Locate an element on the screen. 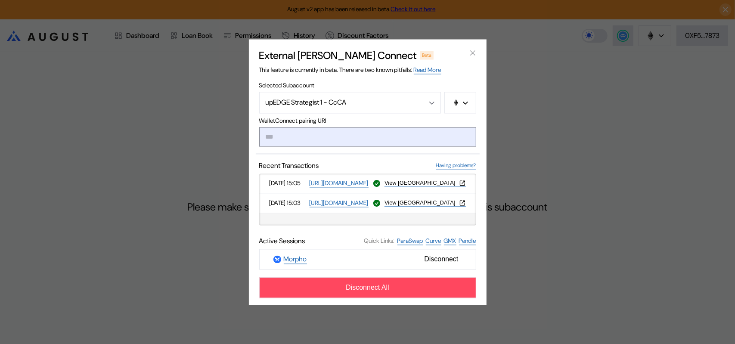 This screenshot has height=344, width=735. button: Disconnect All is located at coordinates (368, 288).